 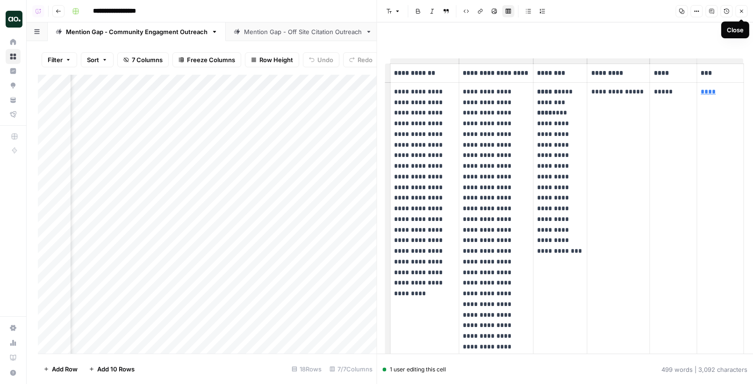 I want to click on a: Usage, so click(x=13, y=343).